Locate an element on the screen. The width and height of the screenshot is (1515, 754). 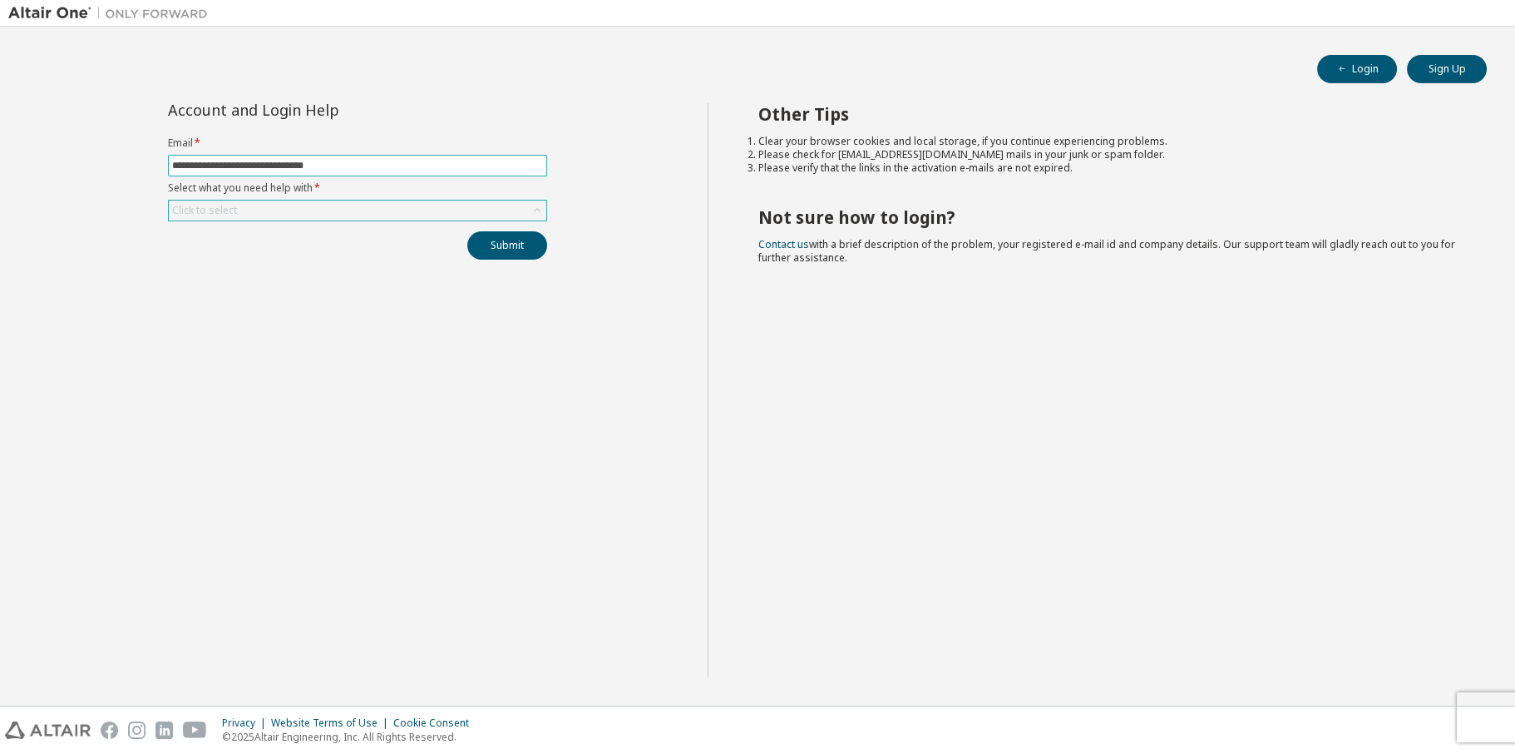
div: Cookie Consent is located at coordinates (436, 723).